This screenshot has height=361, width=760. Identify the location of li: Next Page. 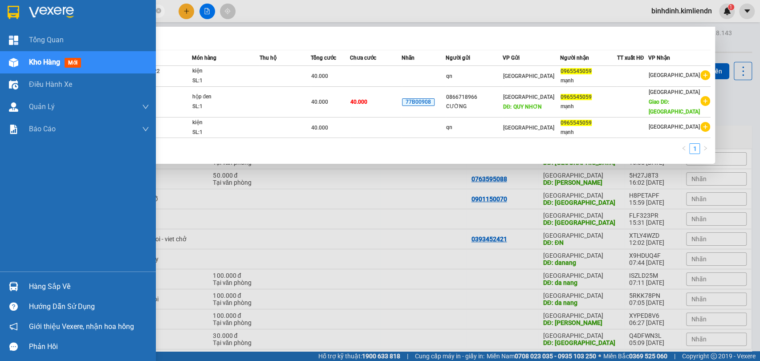
(705, 149).